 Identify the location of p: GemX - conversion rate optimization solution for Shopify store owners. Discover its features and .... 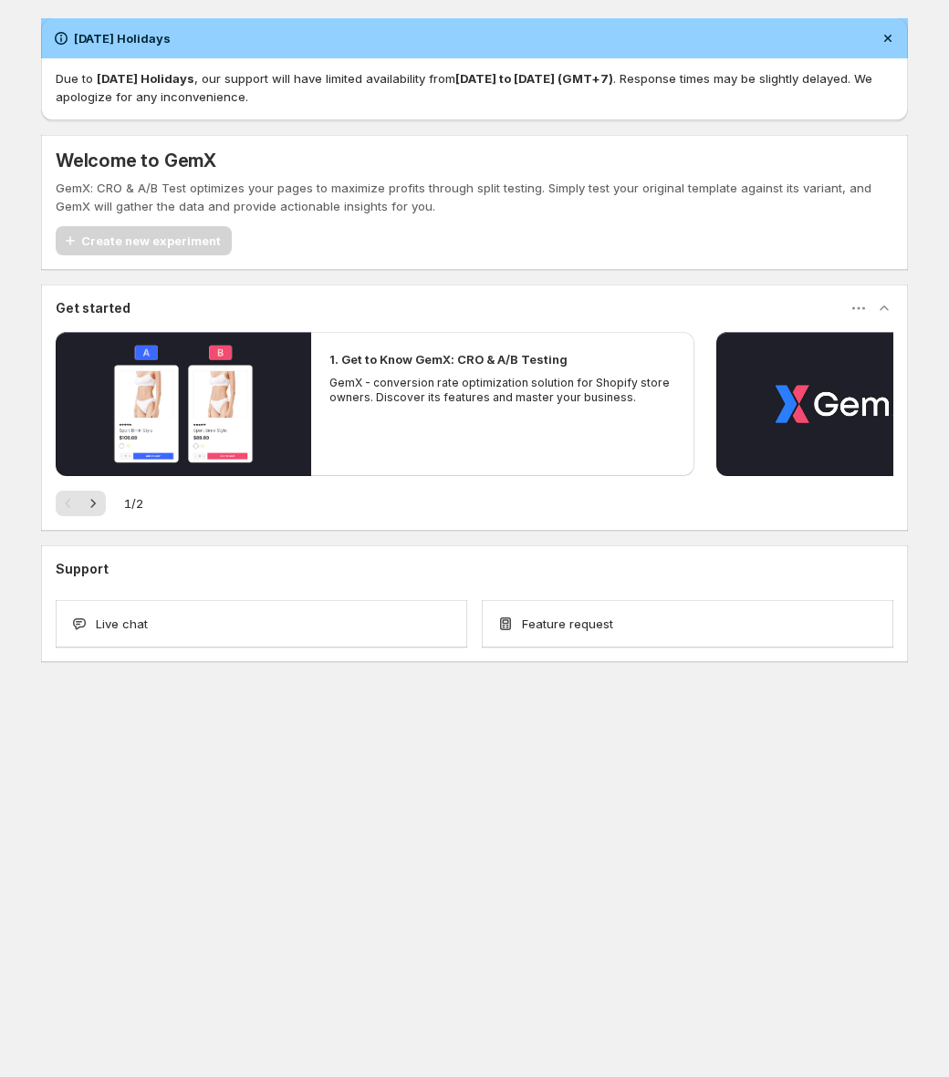
(503, 390).